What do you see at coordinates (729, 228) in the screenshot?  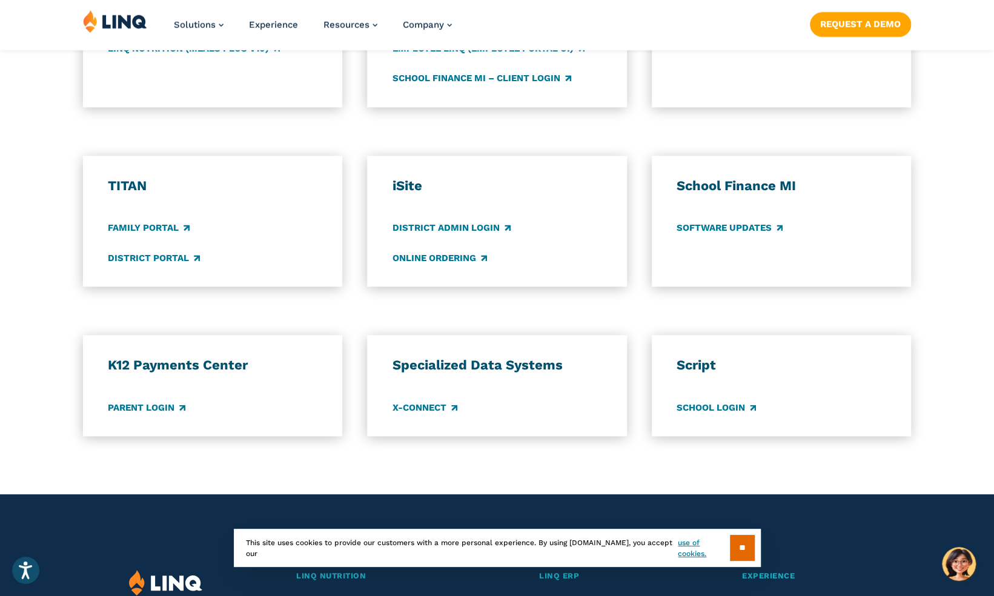 I see `a: Software Updates` at bounding box center [729, 228].